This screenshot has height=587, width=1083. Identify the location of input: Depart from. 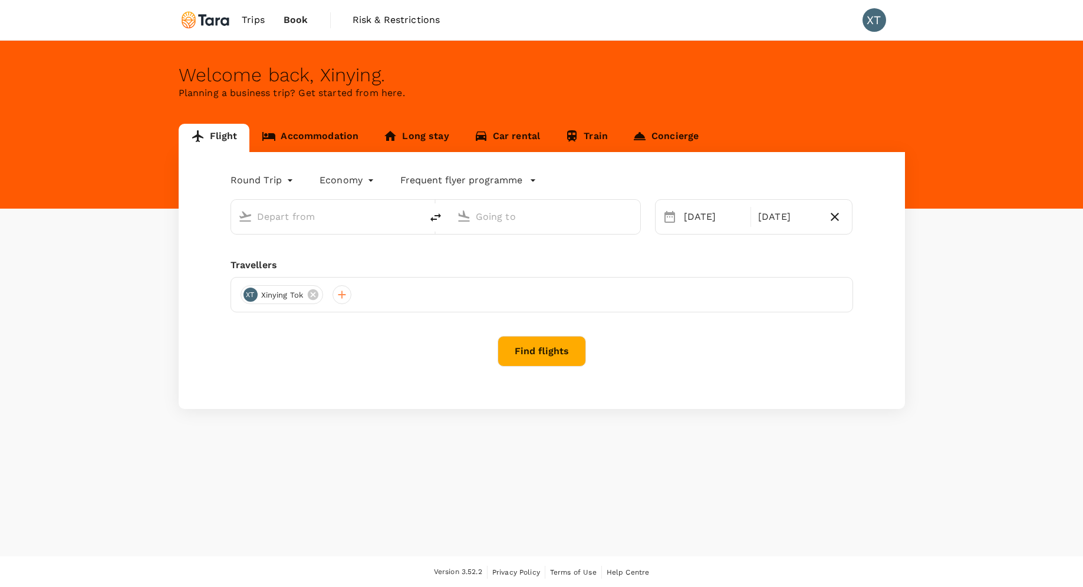
(327, 216).